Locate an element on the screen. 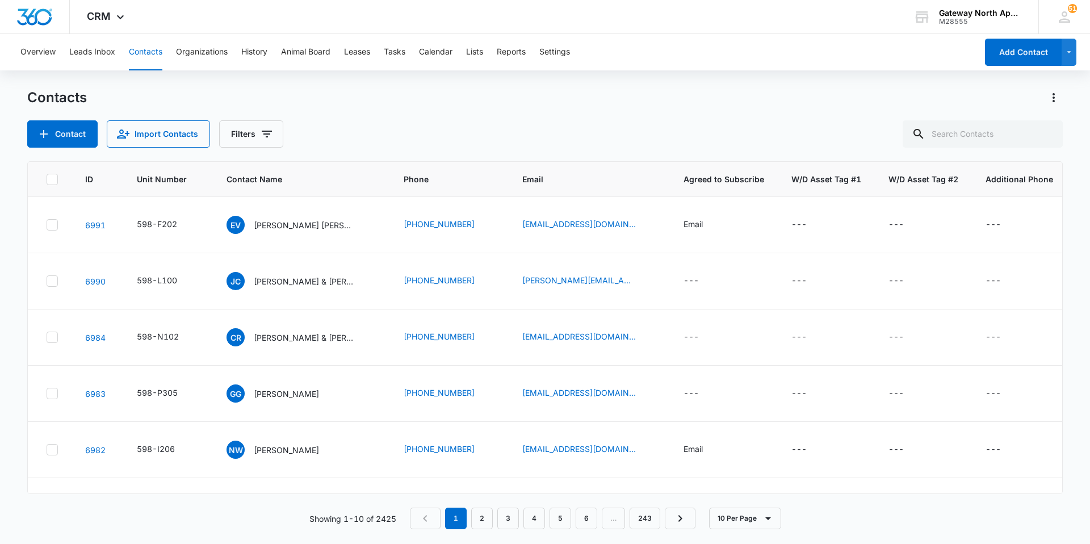 The height and width of the screenshot is (544, 1090). div: Unit Number - 598-N102 - Select to Edit Field is located at coordinates (168, 337).